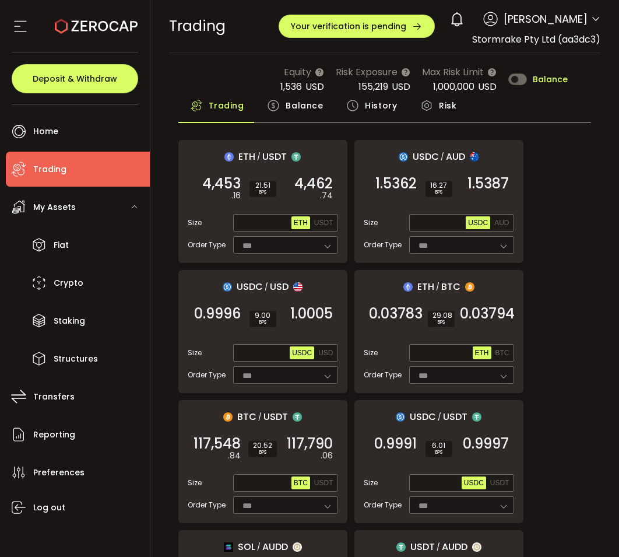 This screenshot has width=619, height=557. I want to click on span: 4,453, so click(222, 184).